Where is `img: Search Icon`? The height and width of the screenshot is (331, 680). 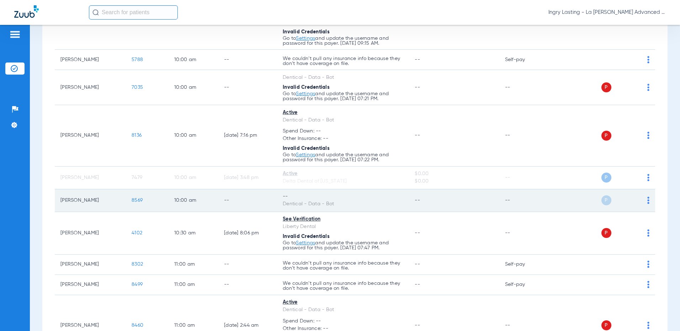
img: Search Icon is located at coordinates (96, 12).